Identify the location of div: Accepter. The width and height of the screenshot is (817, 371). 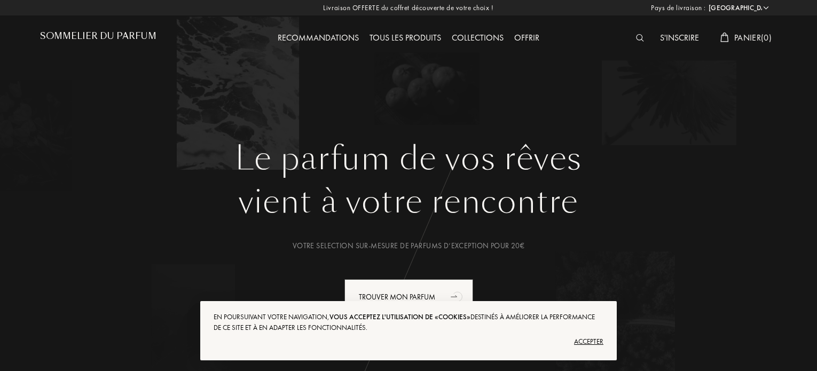
(408, 342).